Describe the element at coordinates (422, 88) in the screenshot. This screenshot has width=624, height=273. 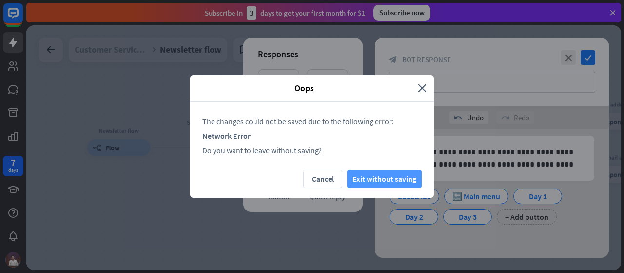
I see `i: close` at that location.